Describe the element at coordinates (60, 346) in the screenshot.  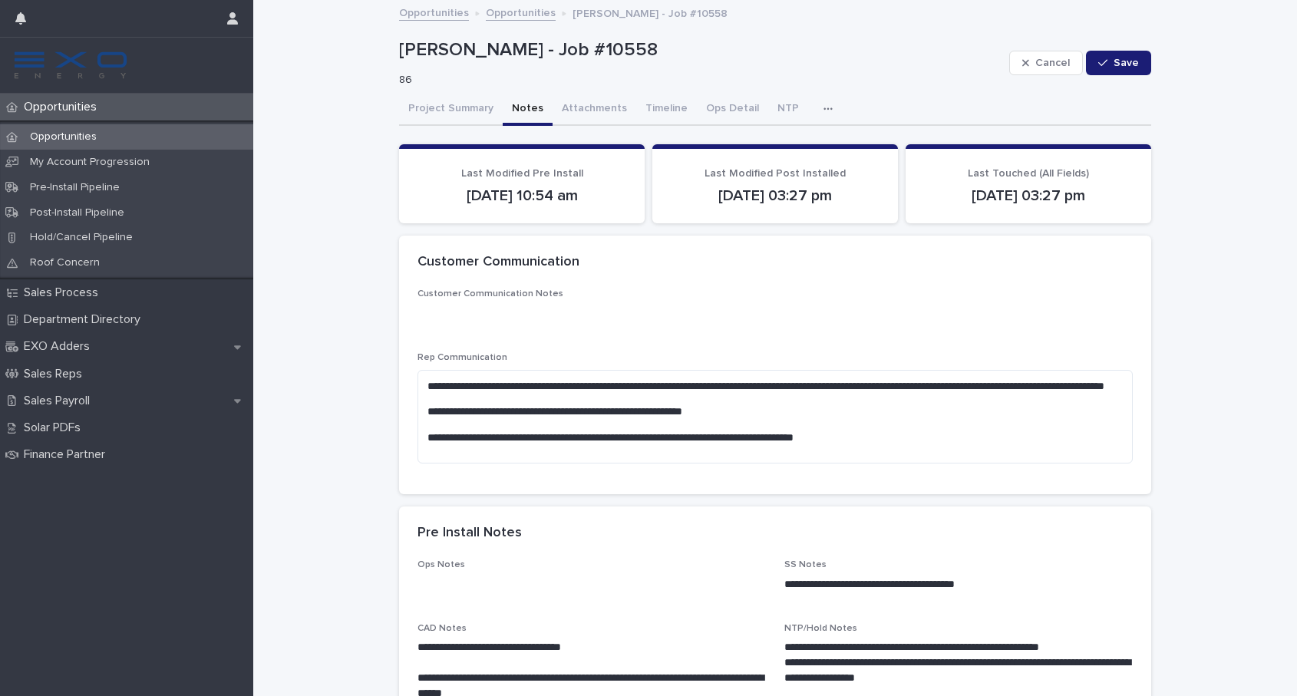
I see `p: EXO Adders` at that location.